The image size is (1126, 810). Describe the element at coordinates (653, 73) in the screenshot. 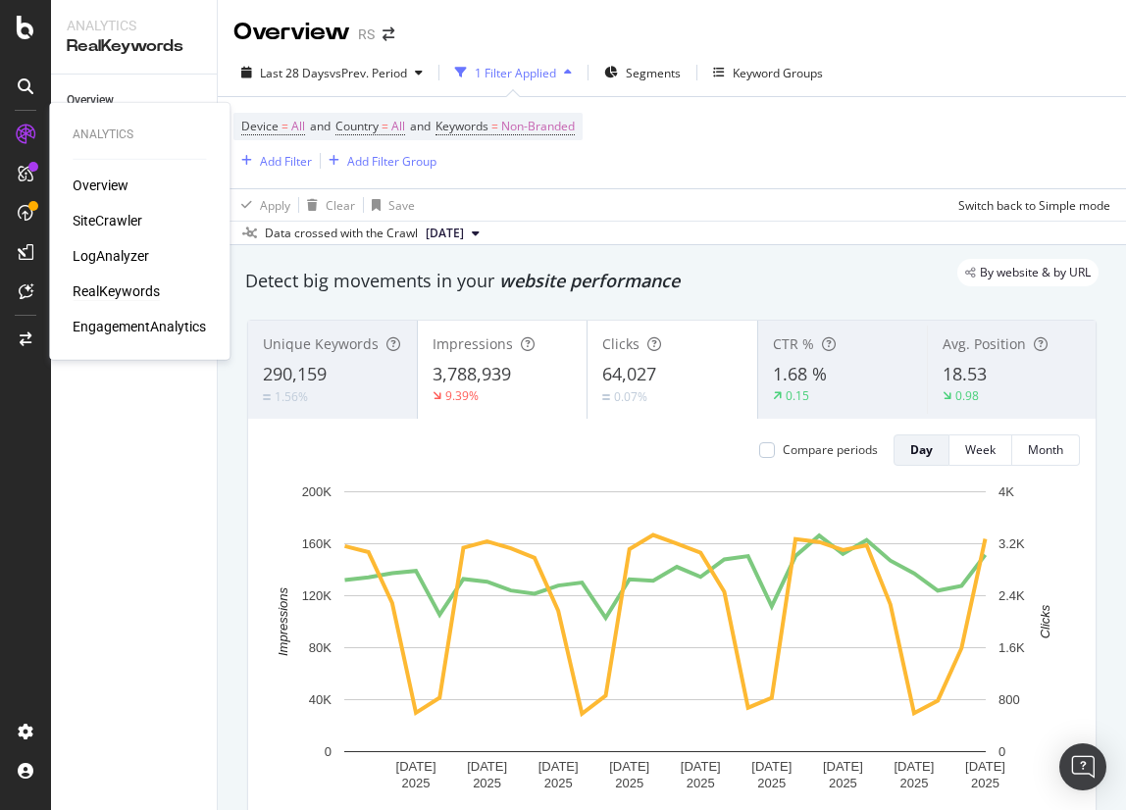

I see `span: Segments` at that location.